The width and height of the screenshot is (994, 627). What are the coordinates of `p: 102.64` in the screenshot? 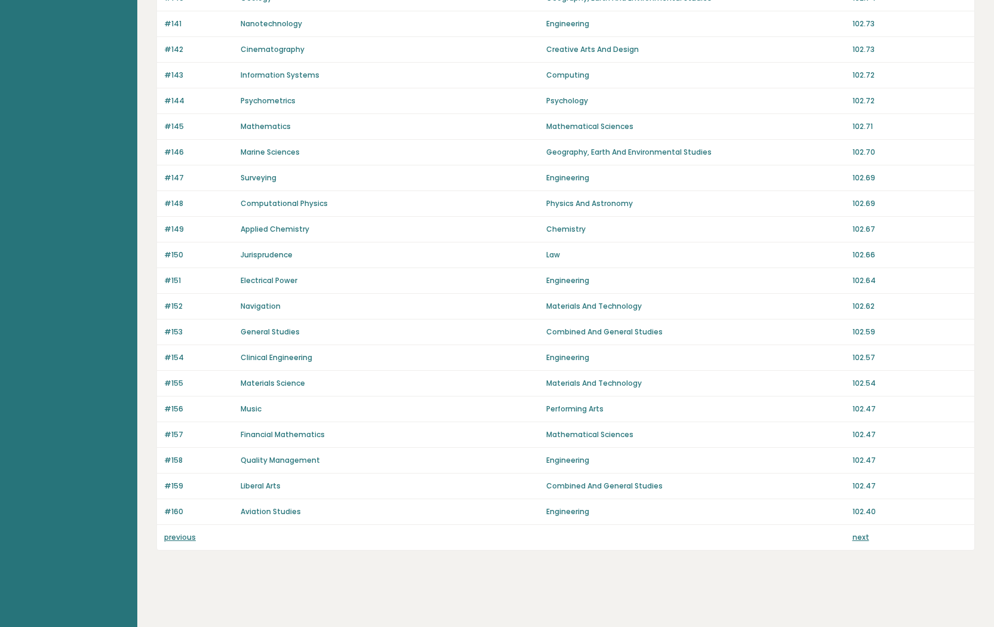 It's located at (910, 281).